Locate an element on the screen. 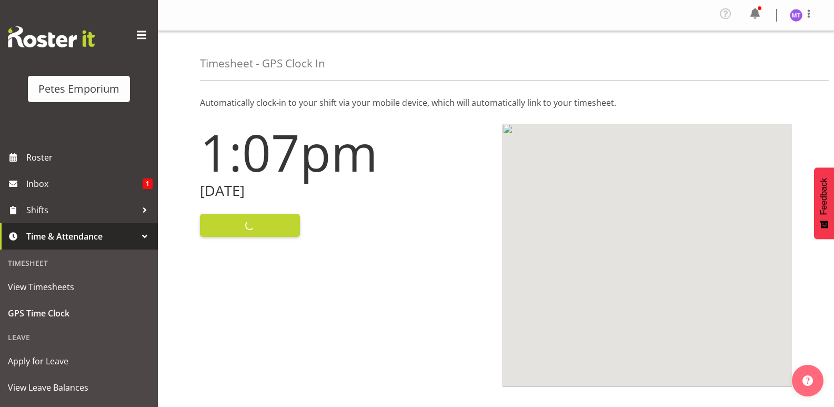 Image resolution: width=834 pixels, height=407 pixels. a: Apply for Leave is located at coordinates (79, 361).